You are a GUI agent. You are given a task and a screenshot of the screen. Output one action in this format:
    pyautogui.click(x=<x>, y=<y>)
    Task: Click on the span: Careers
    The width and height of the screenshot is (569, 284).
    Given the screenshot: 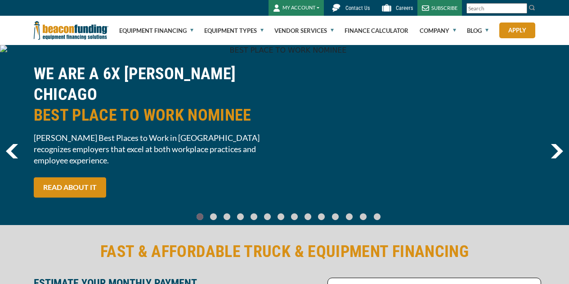 What is the action you would take?
    pyautogui.click(x=404, y=8)
    